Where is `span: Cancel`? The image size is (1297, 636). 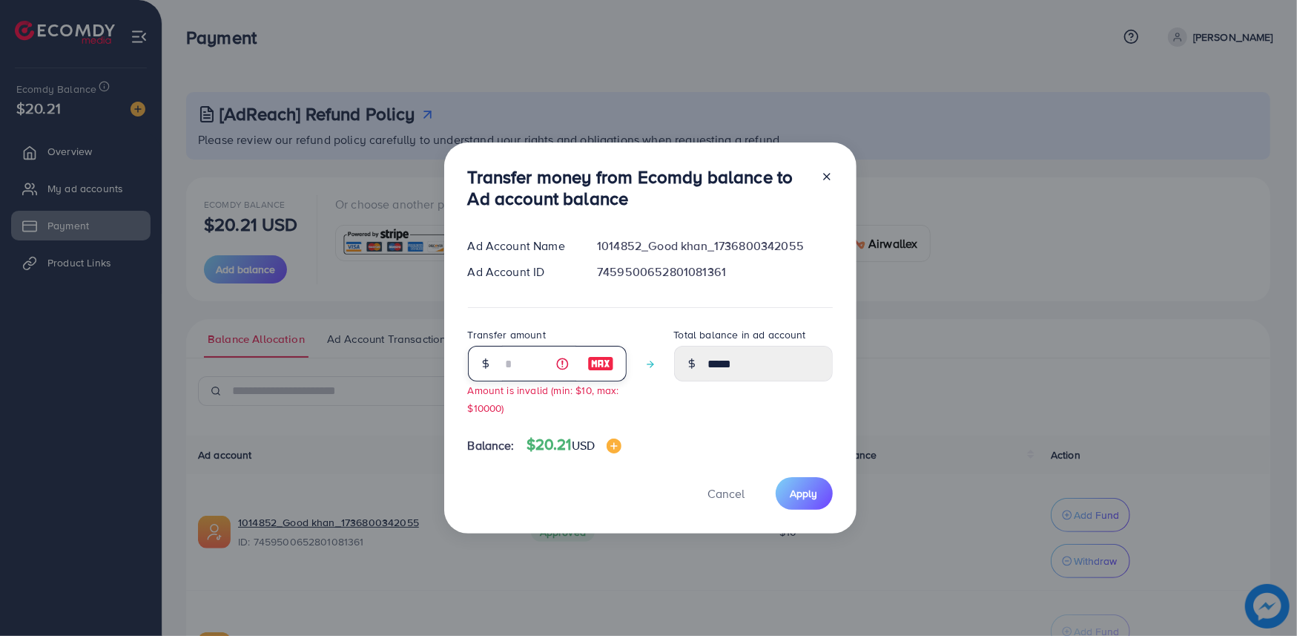 span: Cancel is located at coordinates (727, 493).